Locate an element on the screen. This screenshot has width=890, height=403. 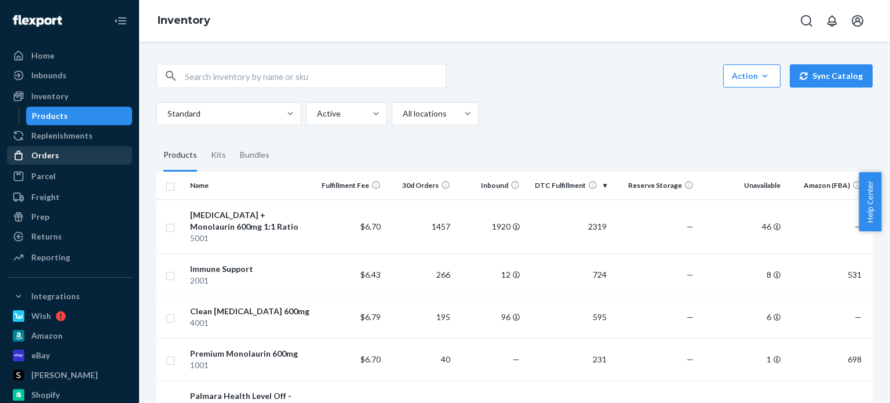
div: Kits is located at coordinates (218, 155).